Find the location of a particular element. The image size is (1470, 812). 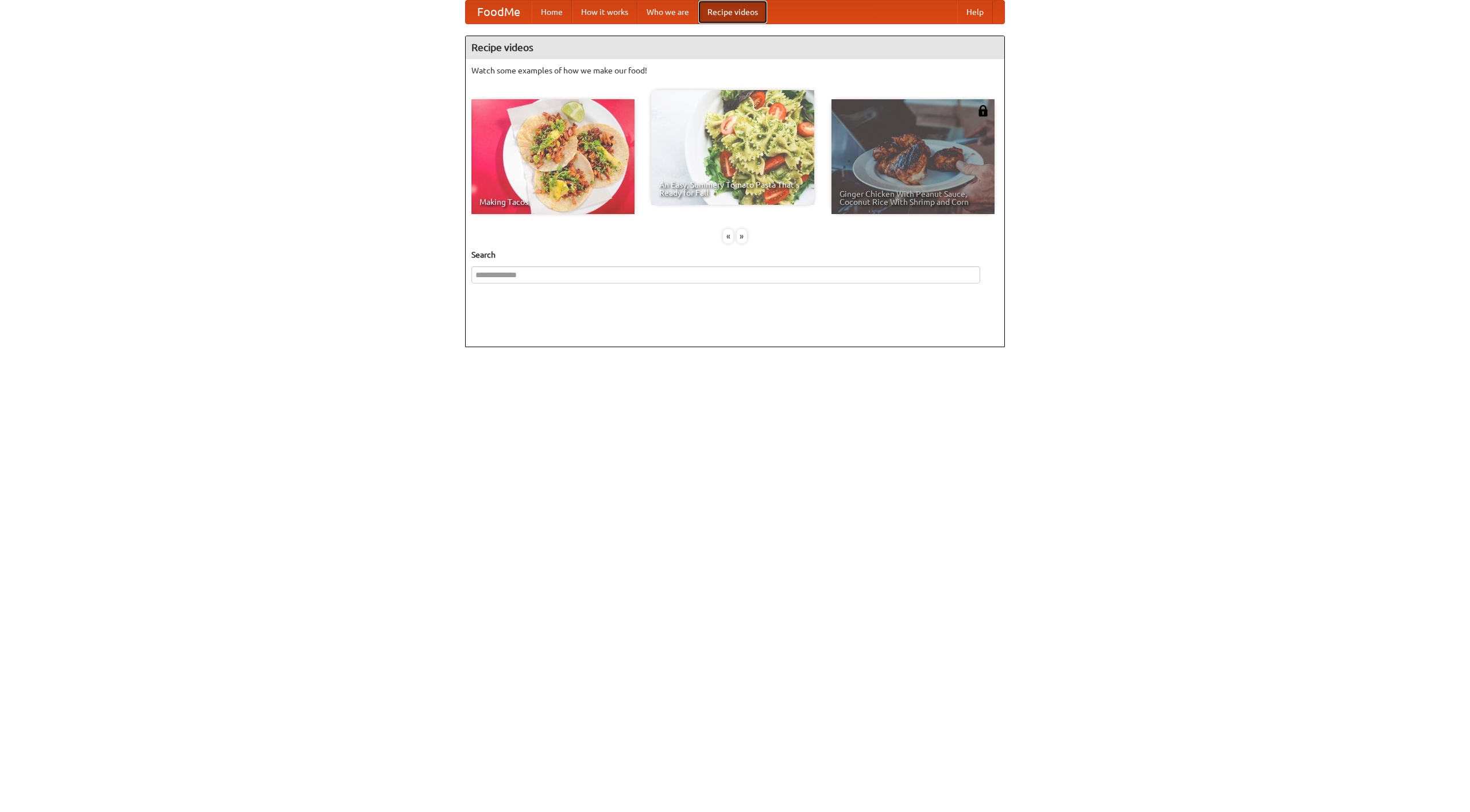

h5: Search is located at coordinates (735, 255).